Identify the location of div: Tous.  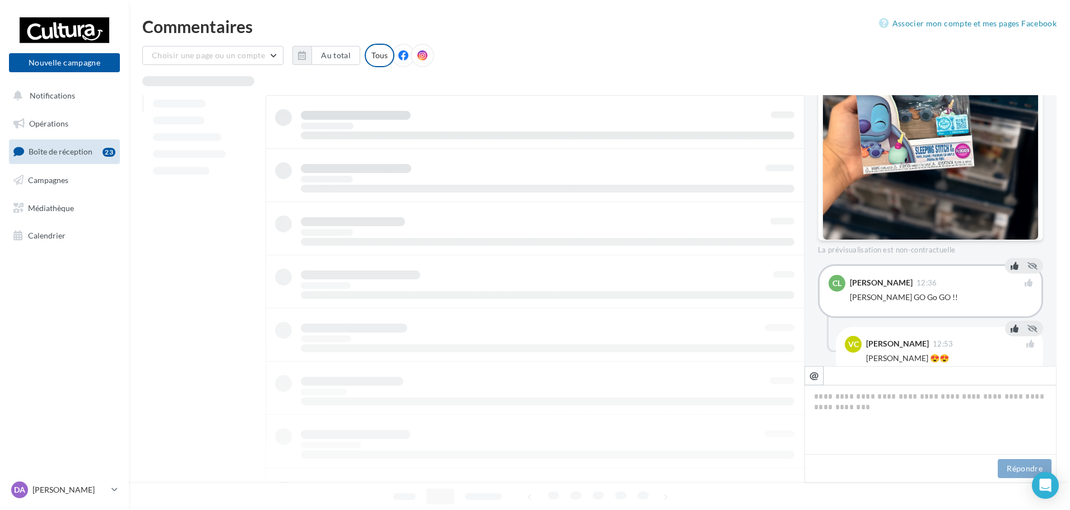
(379, 55).